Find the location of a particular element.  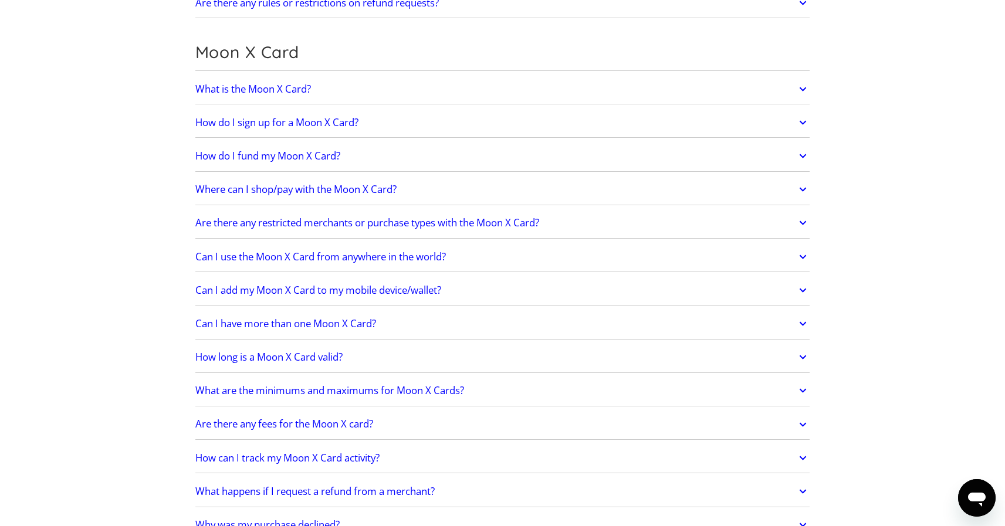

a: How do I sign up for a Moon X Card? is located at coordinates (503, 123).